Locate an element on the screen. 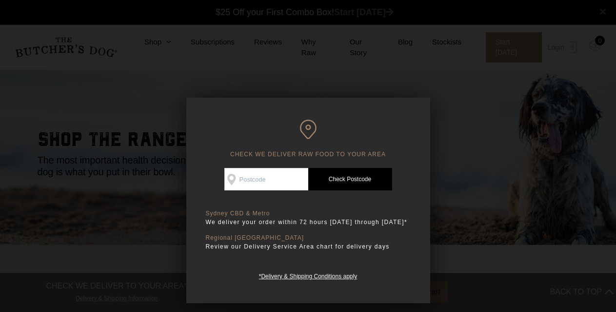 The height and width of the screenshot is (312, 616). p: Sydney CBD & Metro is located at coordinates (308, 213).